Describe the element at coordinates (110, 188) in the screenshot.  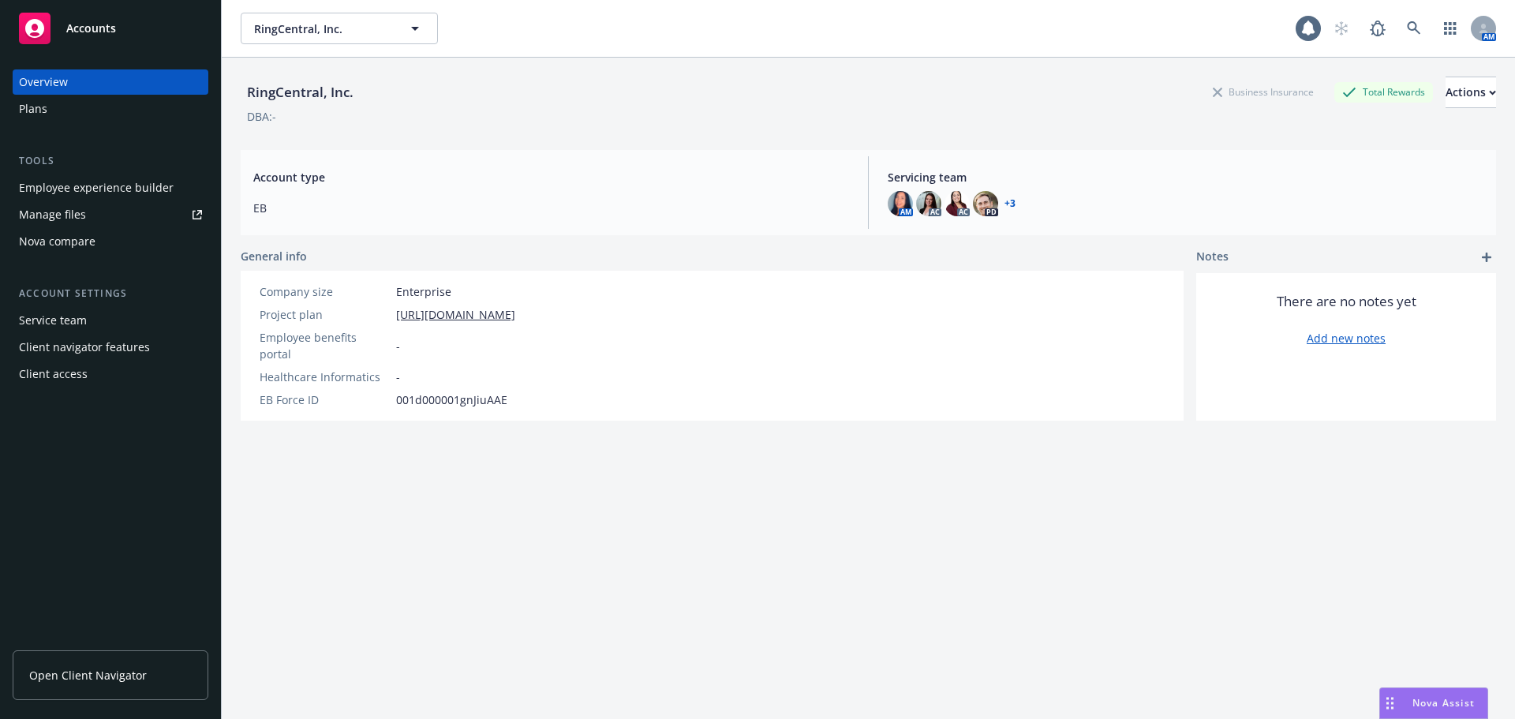
I see `a: Employee experience builder` at that location.